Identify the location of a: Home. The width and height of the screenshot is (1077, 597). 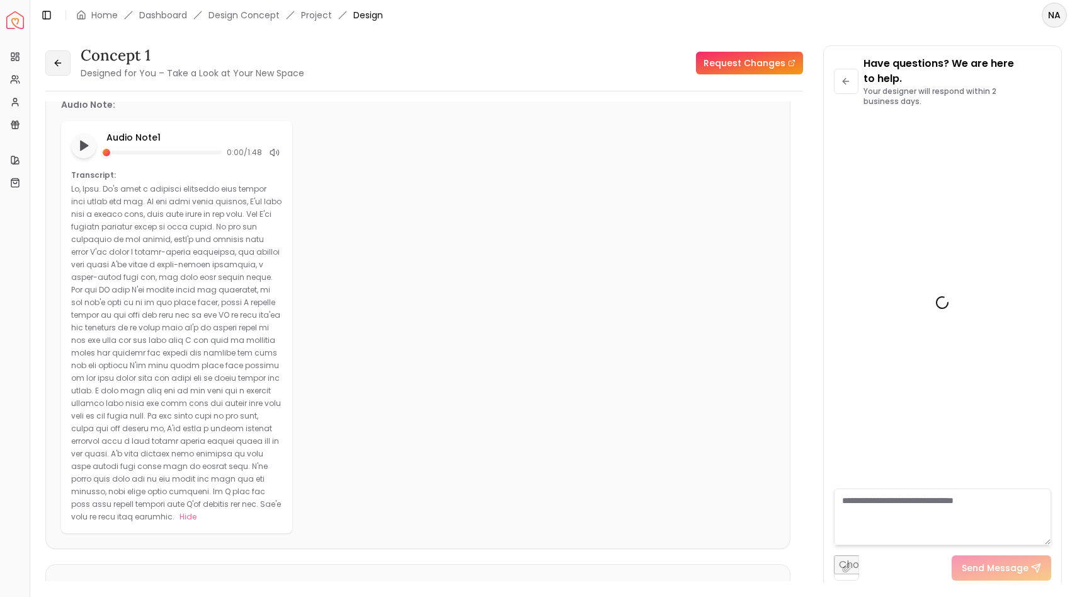
(105, 15).